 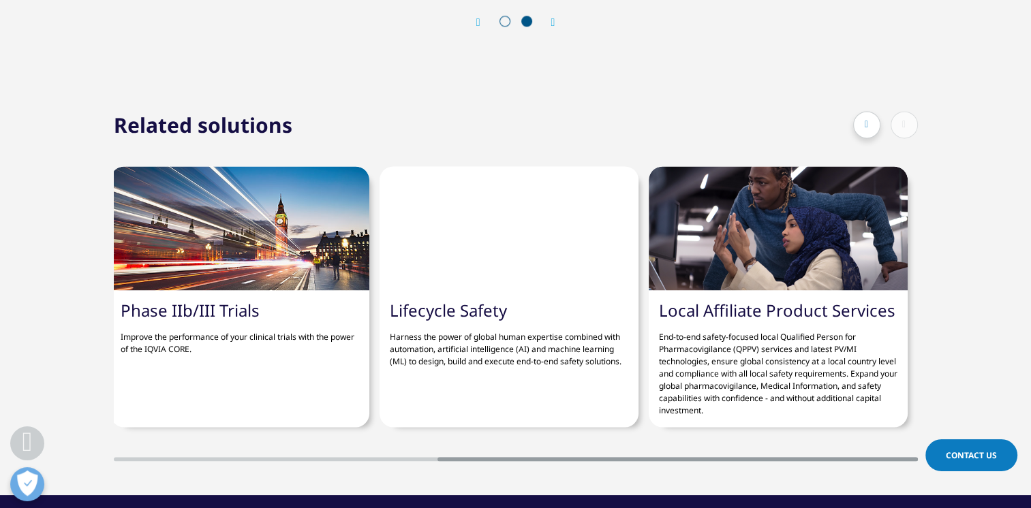 I want to click on div: Next slide, so click(x=546, y=22).